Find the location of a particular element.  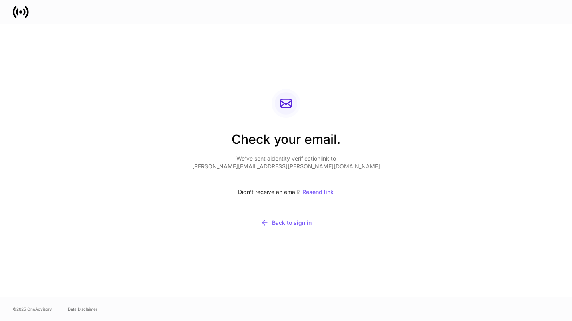

button: Resend link is located at coordinates (318, 192).